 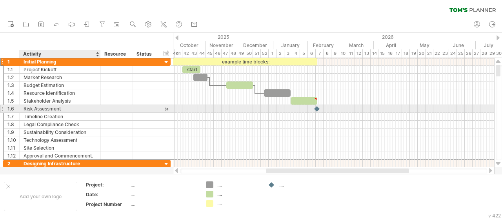 I want to click on div: 44, so click(x=202, y=53).